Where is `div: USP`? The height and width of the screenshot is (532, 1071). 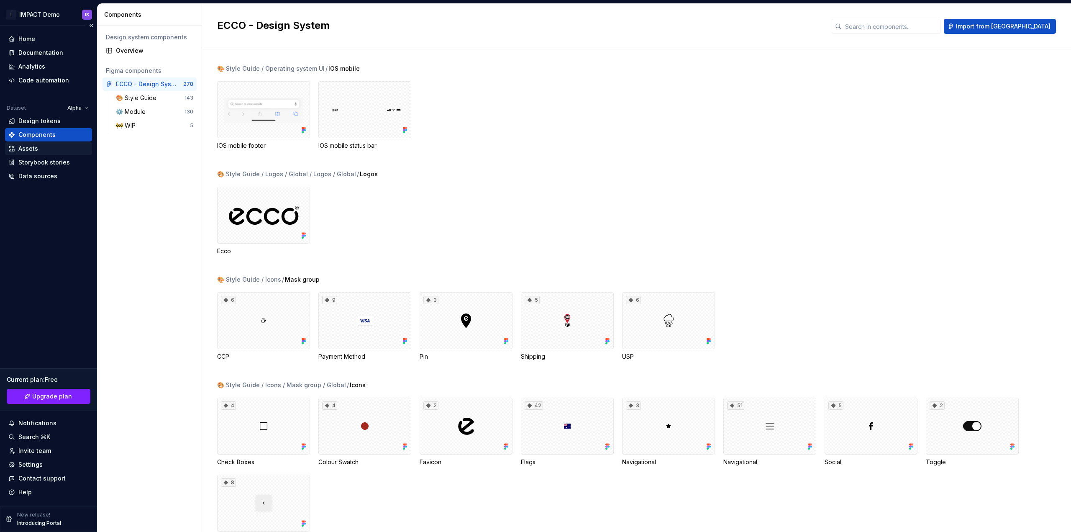
div: USP is located at coordinates (669, 356).